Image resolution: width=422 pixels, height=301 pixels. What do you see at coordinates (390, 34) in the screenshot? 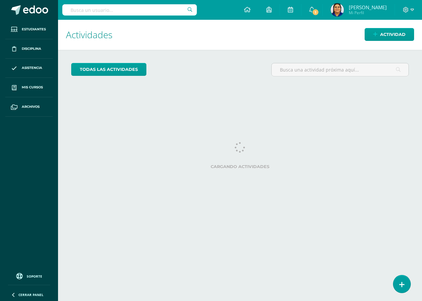
I see `a: Actividad` at bounding box center [390, 34].